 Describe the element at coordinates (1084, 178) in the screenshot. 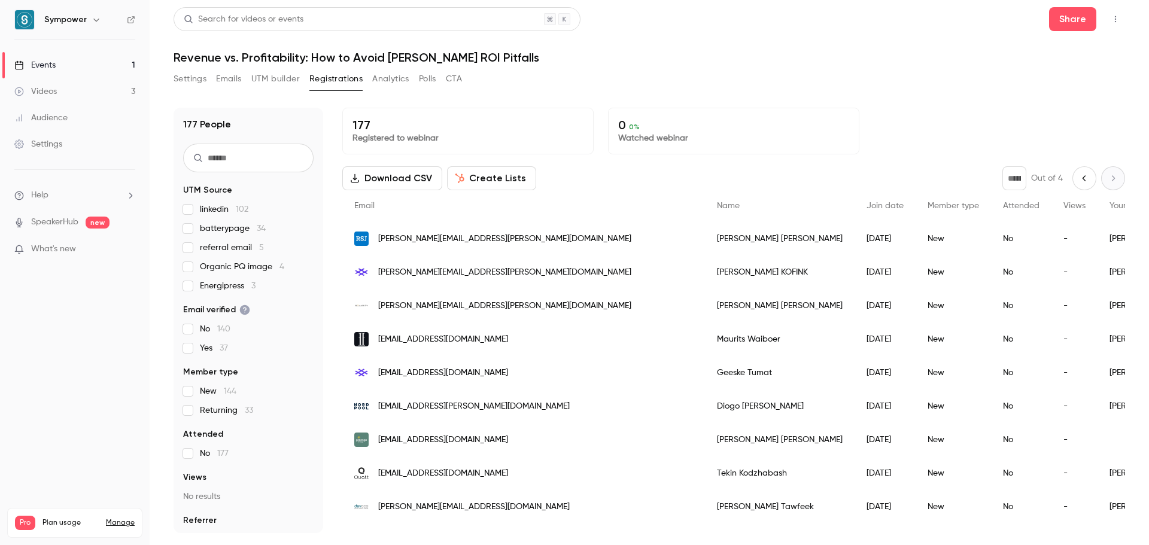

I see `button: Previous page` at that location.